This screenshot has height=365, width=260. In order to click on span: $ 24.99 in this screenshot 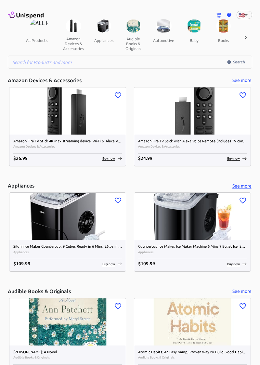, I will do `click(145, 158)`.